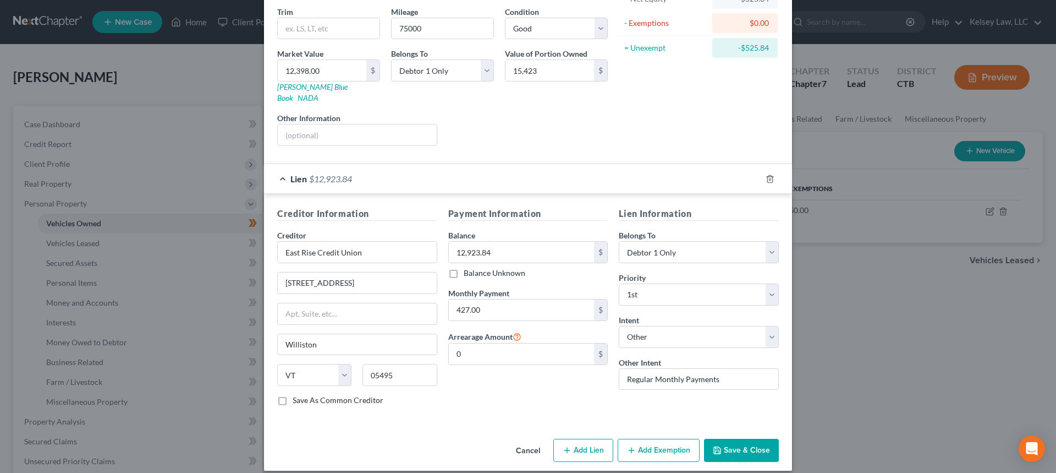 This screenshot has height=473, width=1056. Describe the element at coordinates (640, 362) in the screenshot. I see `label: Other Intent` at that location.